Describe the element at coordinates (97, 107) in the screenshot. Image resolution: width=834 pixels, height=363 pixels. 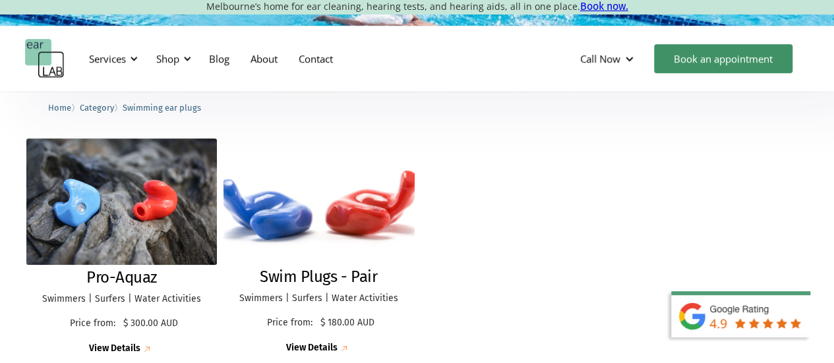
I see `a: Category` at that location.